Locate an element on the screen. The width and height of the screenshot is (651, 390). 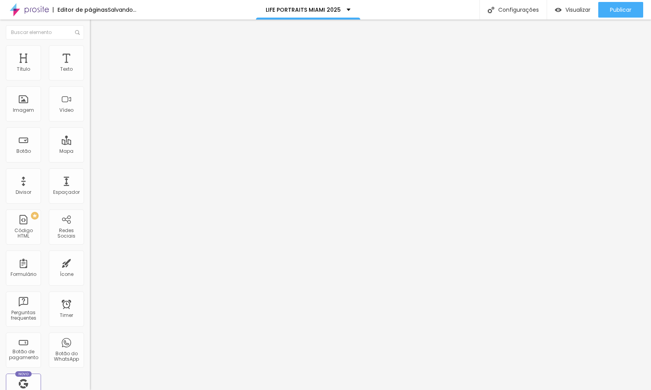
div: Salvando... is located at coordinates (122, 10).